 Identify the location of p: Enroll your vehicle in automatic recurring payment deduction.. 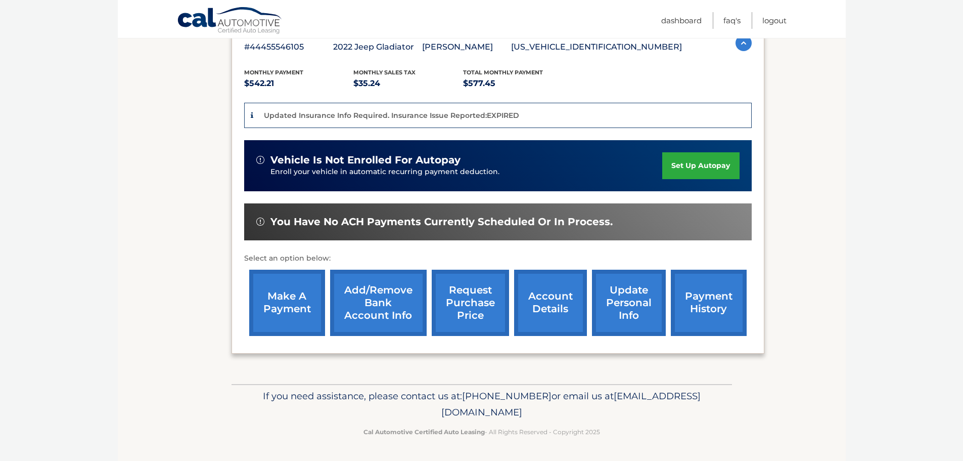
(467, 172).